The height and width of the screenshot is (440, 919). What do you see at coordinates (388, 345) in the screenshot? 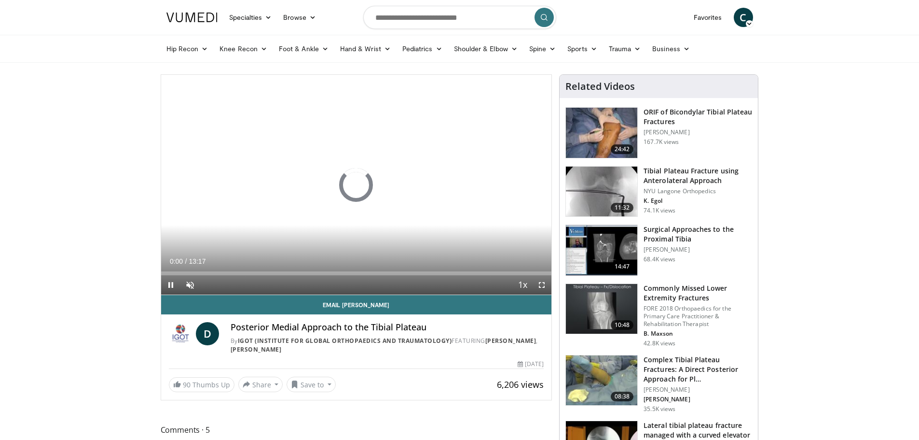
I see `div: By FEATURING ,` at bounding box center [388, 345].